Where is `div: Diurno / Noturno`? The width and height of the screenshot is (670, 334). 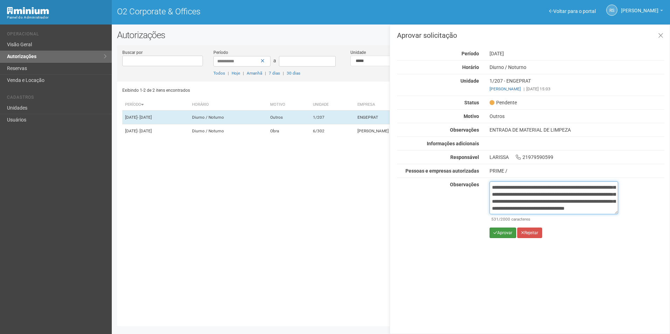
div: Diurno / Noturno is located at coordinates (577, 67).